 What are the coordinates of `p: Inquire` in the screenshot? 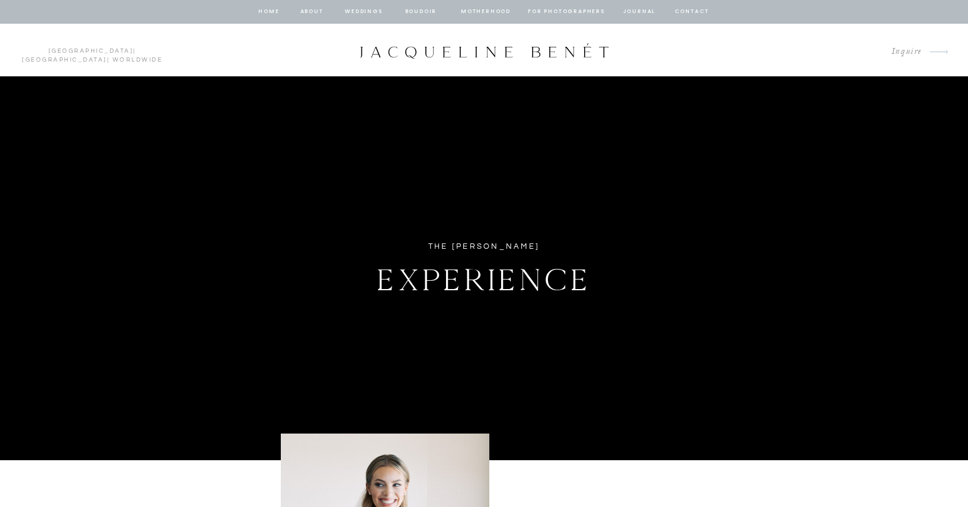 It's located at (902, 52).